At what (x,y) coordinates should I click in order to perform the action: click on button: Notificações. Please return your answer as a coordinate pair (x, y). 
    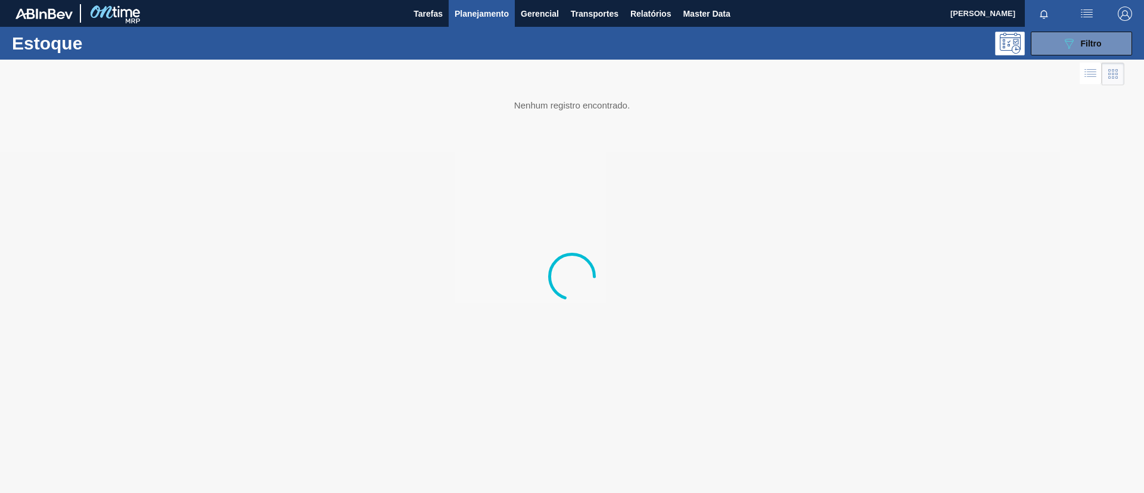
    Looking at the image, I should click on (1044, 14).